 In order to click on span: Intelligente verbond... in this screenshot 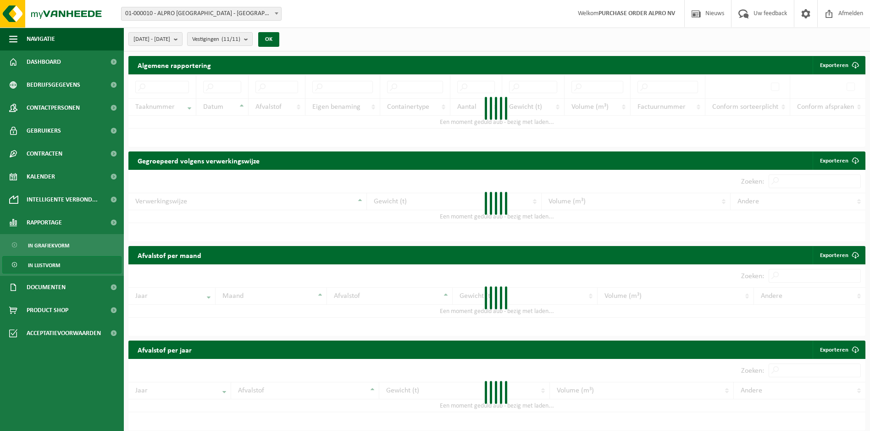, I will do `click(62, 200)`.